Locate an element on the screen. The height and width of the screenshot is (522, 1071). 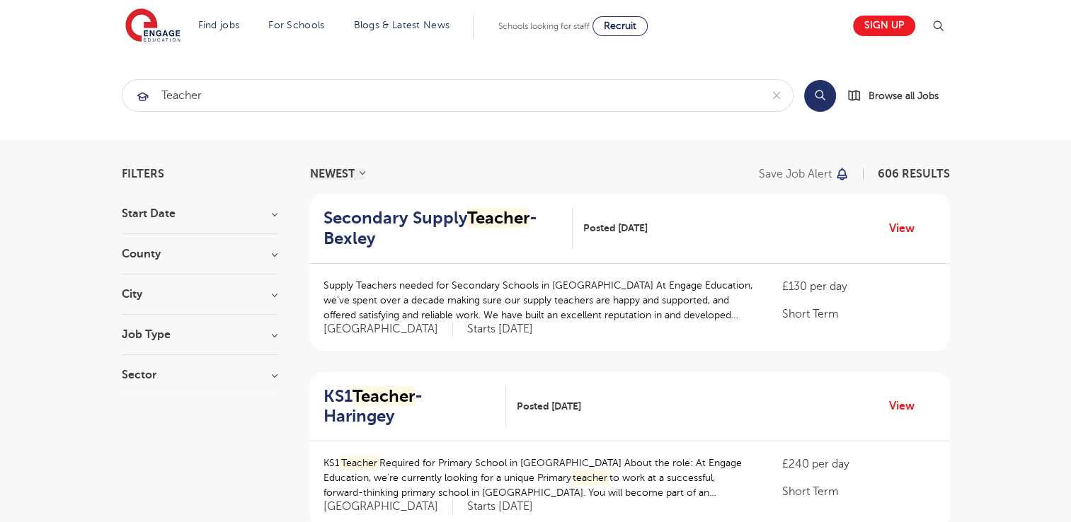
a: KS1Teacher- Haringey is located at coordinates (415, 407).